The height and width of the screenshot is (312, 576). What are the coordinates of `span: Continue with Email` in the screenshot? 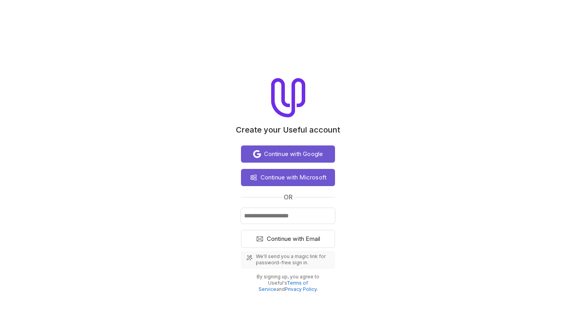 It's located at (293, 239).